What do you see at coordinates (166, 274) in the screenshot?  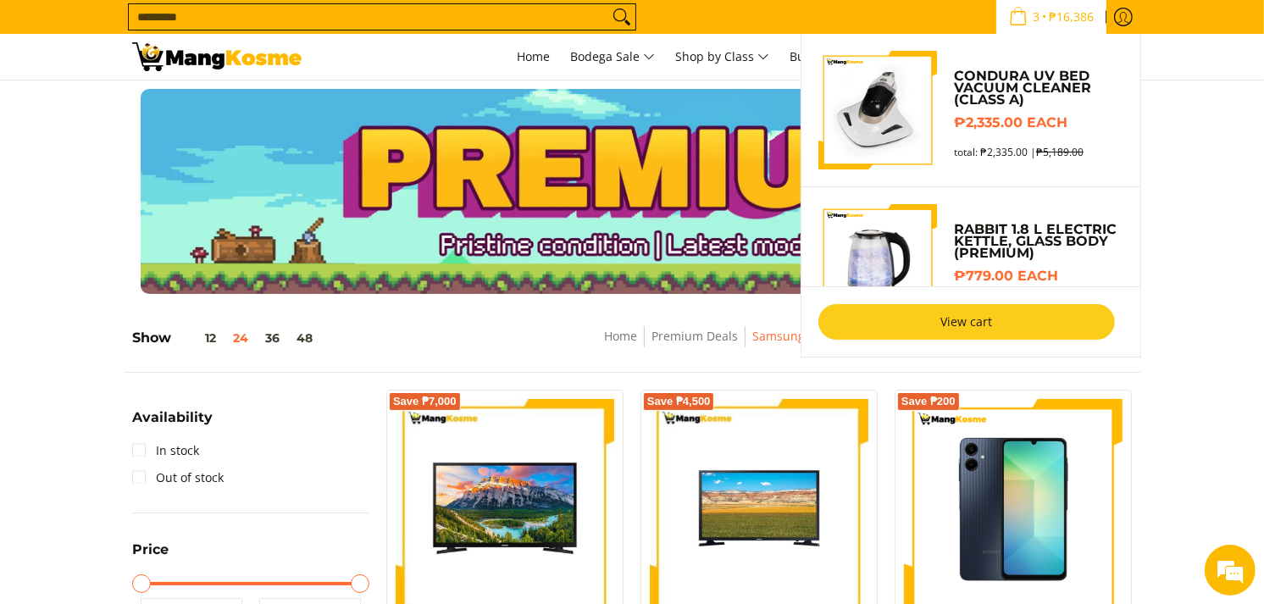 I see `span: We're online!` at bounding box center [166, 274].